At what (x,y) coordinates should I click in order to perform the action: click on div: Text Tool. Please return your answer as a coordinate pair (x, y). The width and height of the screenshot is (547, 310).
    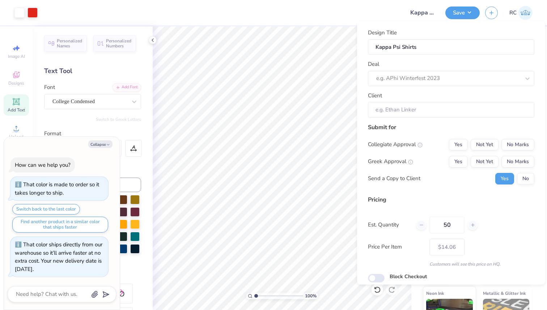
    Looking at the image, I should click on (93, 71).